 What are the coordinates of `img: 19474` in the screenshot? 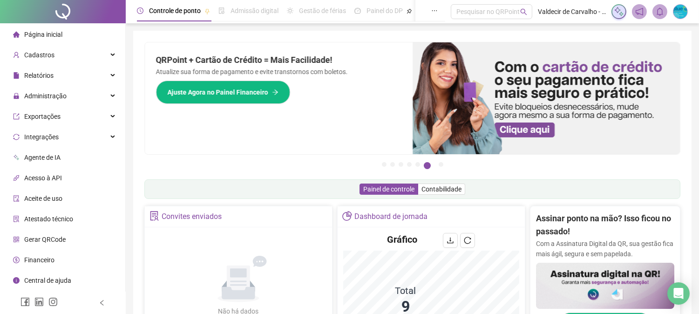 It's located at (681, 12).